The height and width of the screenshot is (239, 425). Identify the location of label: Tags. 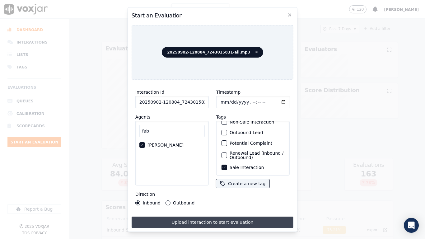
(221, 117).